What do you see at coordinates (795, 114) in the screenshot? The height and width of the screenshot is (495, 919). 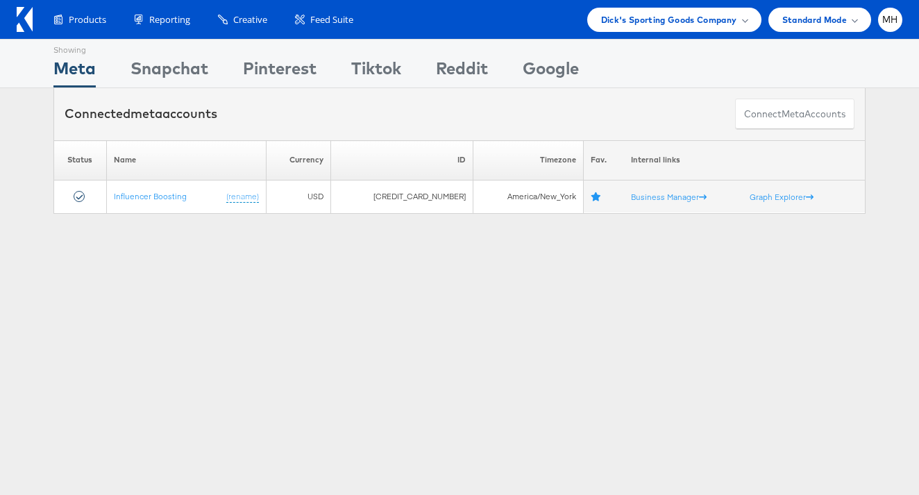 I see `button: ConnectmetaAccounts` at bounding box center [795, 114].